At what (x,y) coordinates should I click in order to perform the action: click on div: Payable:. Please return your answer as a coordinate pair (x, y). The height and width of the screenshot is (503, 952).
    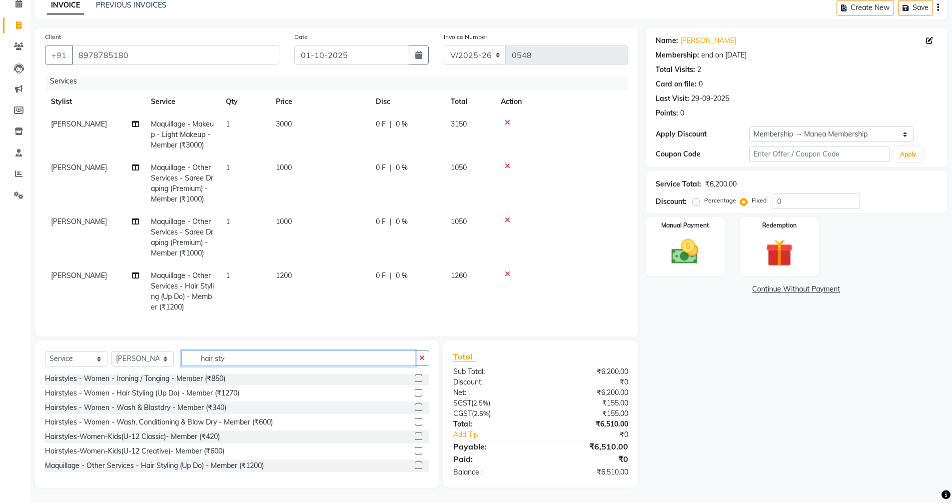
    Looking at the image, I should click on (493, 446).